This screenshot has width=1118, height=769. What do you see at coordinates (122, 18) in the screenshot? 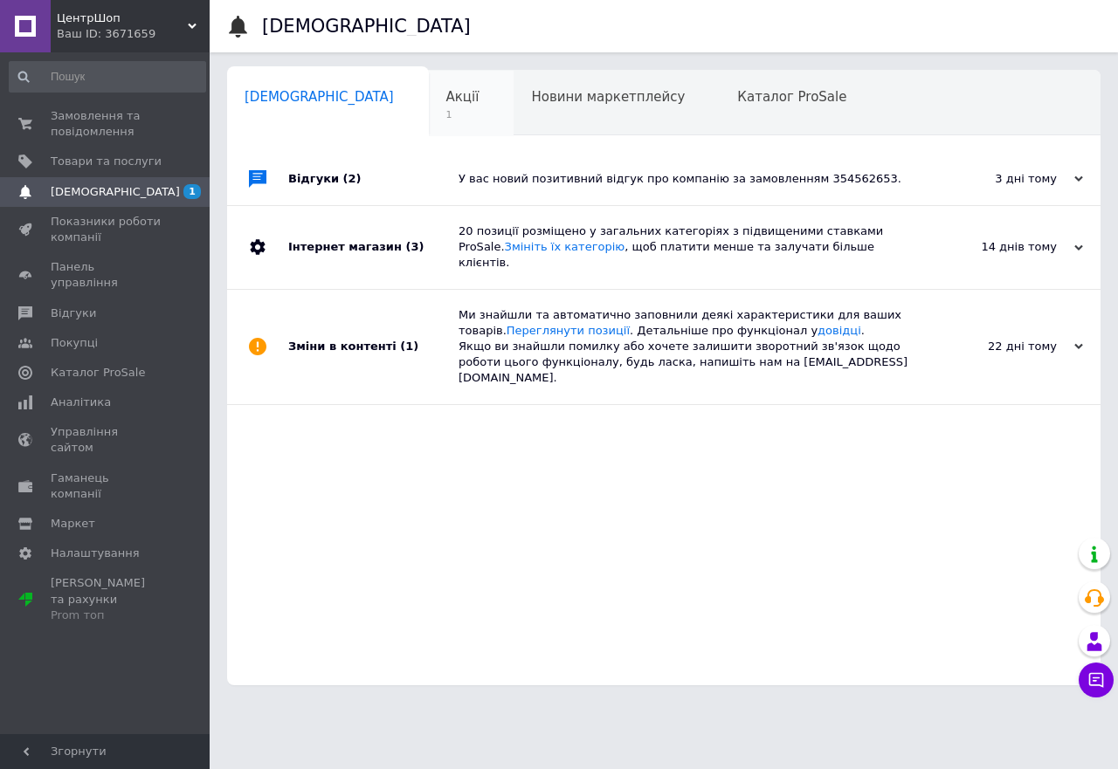
I see `span: ЦентрШоп` at bounding box center [122, 18].